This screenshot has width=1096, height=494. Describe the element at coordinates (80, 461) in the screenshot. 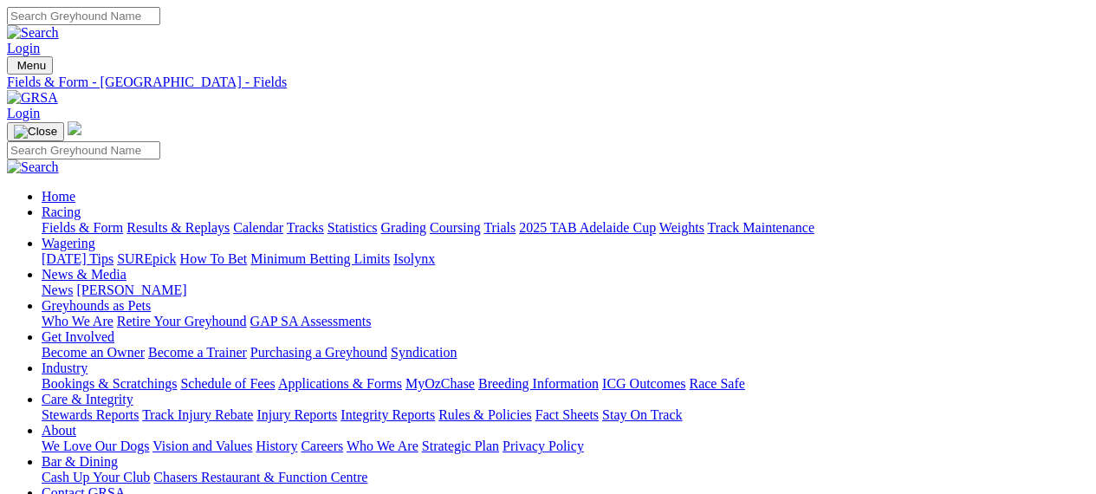

I see `a: Bar & Dining` at that location.